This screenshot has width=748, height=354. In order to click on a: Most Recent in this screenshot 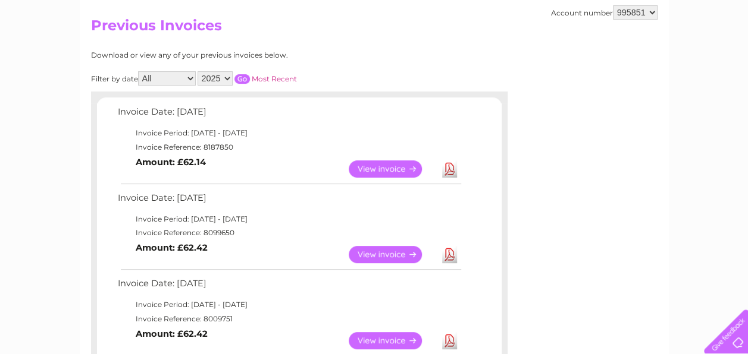, I will do `click(274, 79)`.